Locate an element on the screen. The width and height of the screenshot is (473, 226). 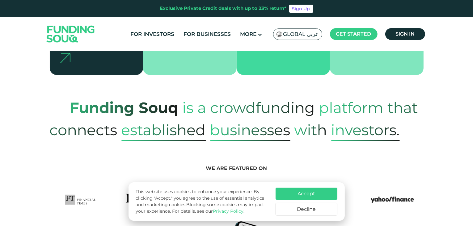
button: Accept is located at coordinates (307, 193).